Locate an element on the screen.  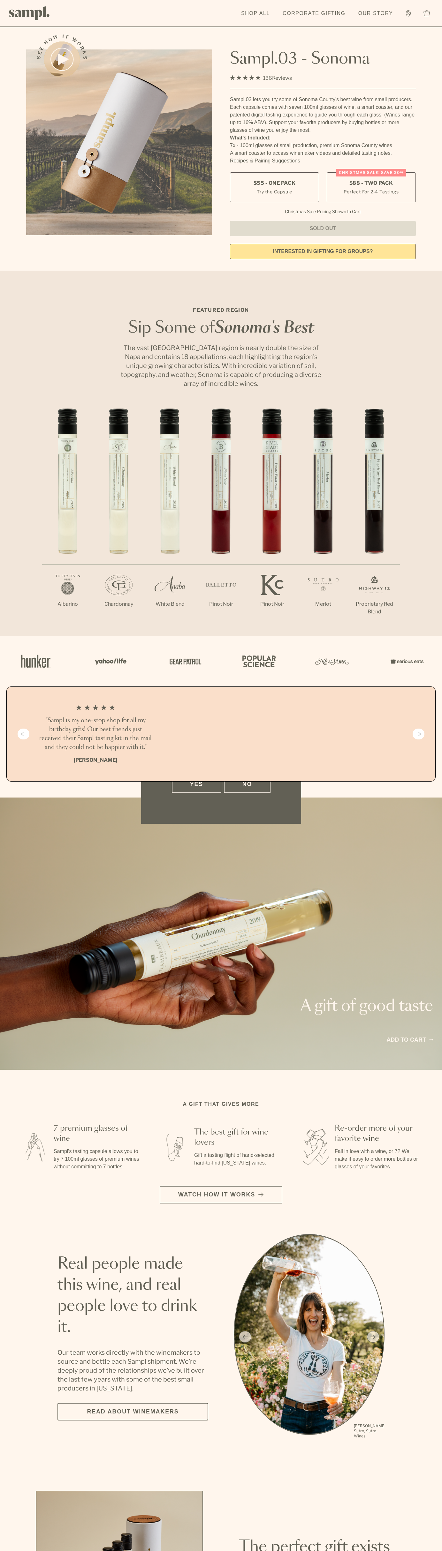
ul: carousel is located at coordinates (309, 1337).